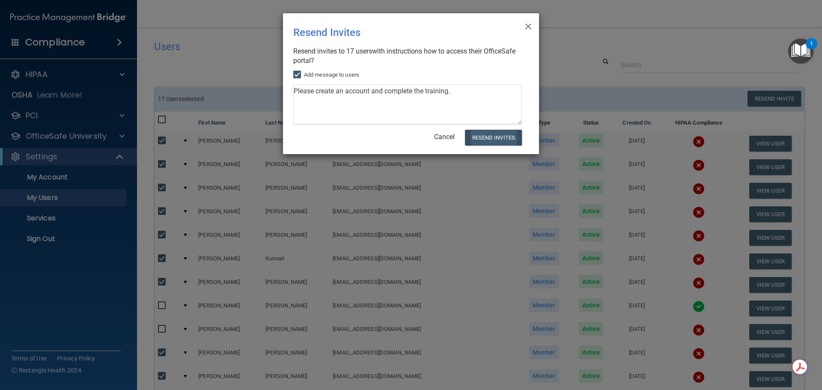  Describe the element at coordinates (800, 51) in the screenshot. I see `button: Open Resource Center, 1 new notification` at that location.